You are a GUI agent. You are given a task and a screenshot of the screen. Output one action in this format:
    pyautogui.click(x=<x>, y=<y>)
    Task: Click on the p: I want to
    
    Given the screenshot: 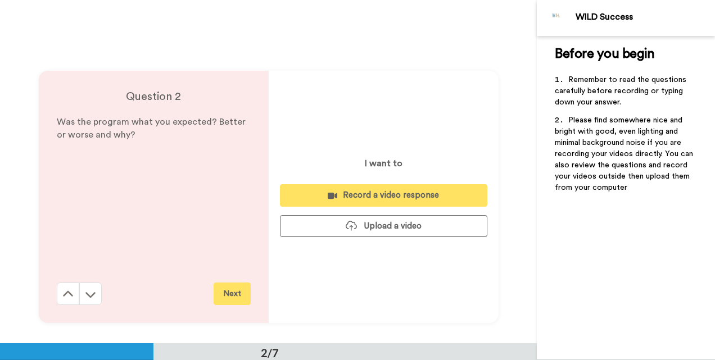 What is the action you would take?
    pyautogui.click(x=383, y=164)
    